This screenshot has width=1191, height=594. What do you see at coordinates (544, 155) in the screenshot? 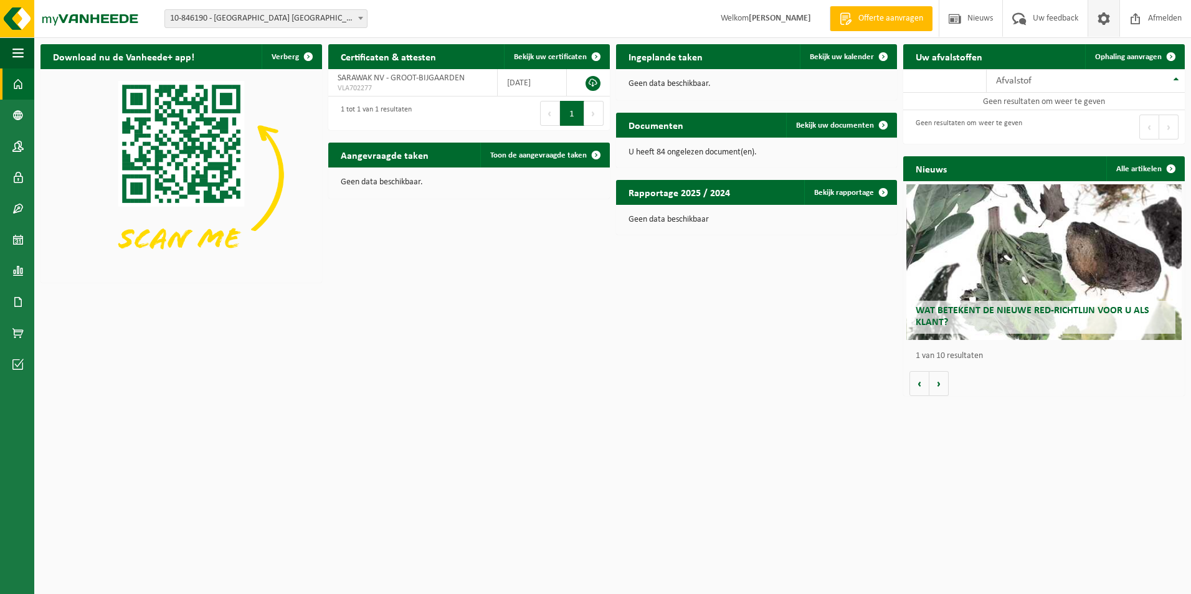
I see `a: Toon de aangevraagde taken` at bounding box center [544, 155].